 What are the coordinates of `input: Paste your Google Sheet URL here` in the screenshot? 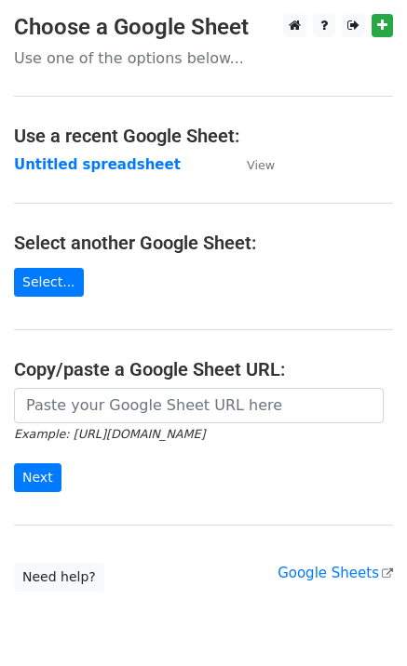 It's located at (198, 406).